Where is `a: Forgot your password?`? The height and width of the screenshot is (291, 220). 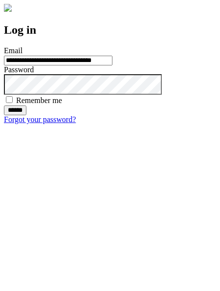
a: Forgot your password? is located at coordinates (40, 119).